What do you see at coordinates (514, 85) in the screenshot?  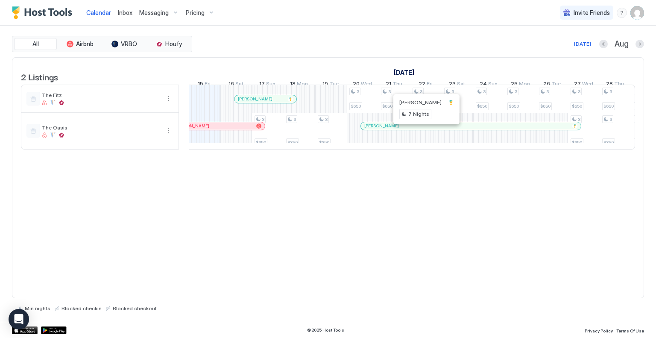 I see `span: 25` at bounding box center [514, 85].